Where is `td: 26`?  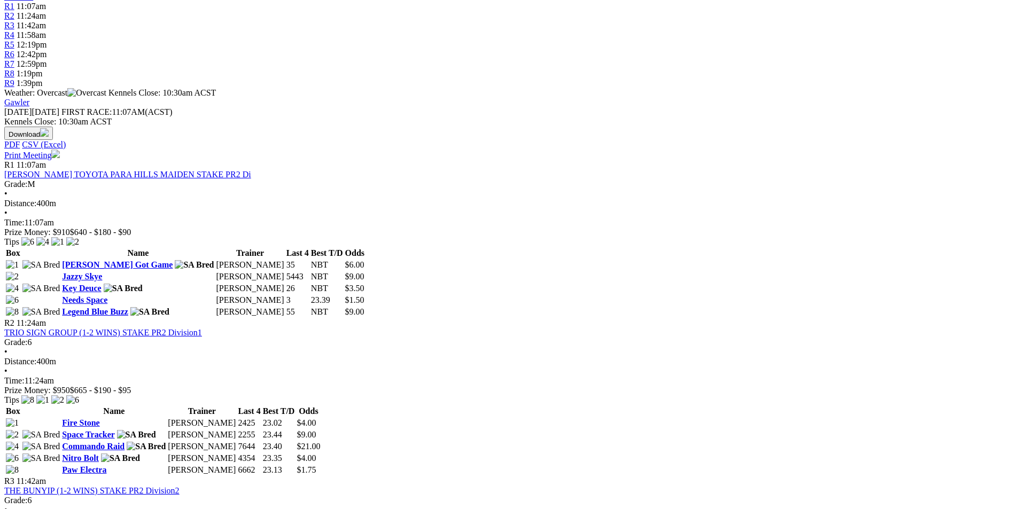
td: 26 is located at coordinates (298, 289).